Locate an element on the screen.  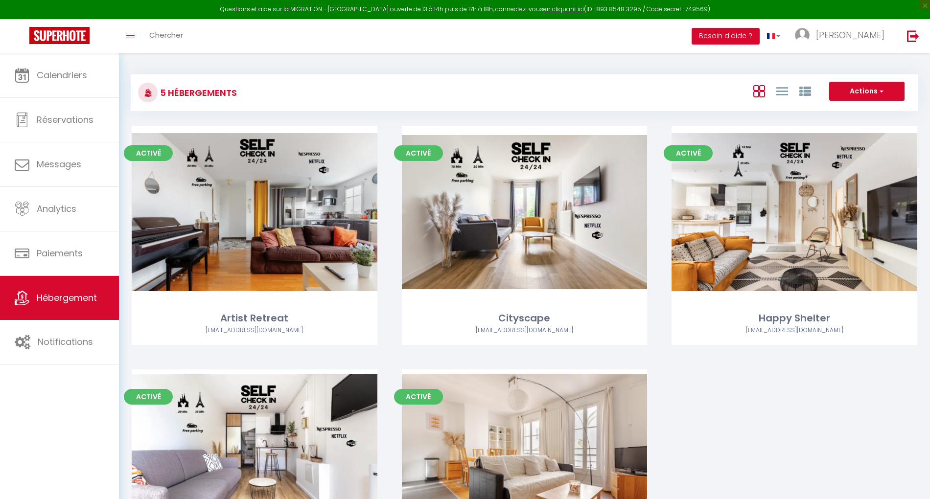
div: Artist Retreat is located at coordinates (255, 318).